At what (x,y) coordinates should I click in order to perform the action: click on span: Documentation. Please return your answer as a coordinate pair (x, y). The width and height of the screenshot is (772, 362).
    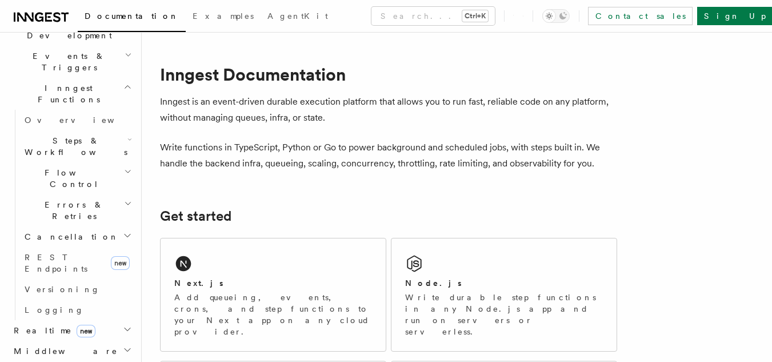
    Looking at the image, I should click on (131, 16).